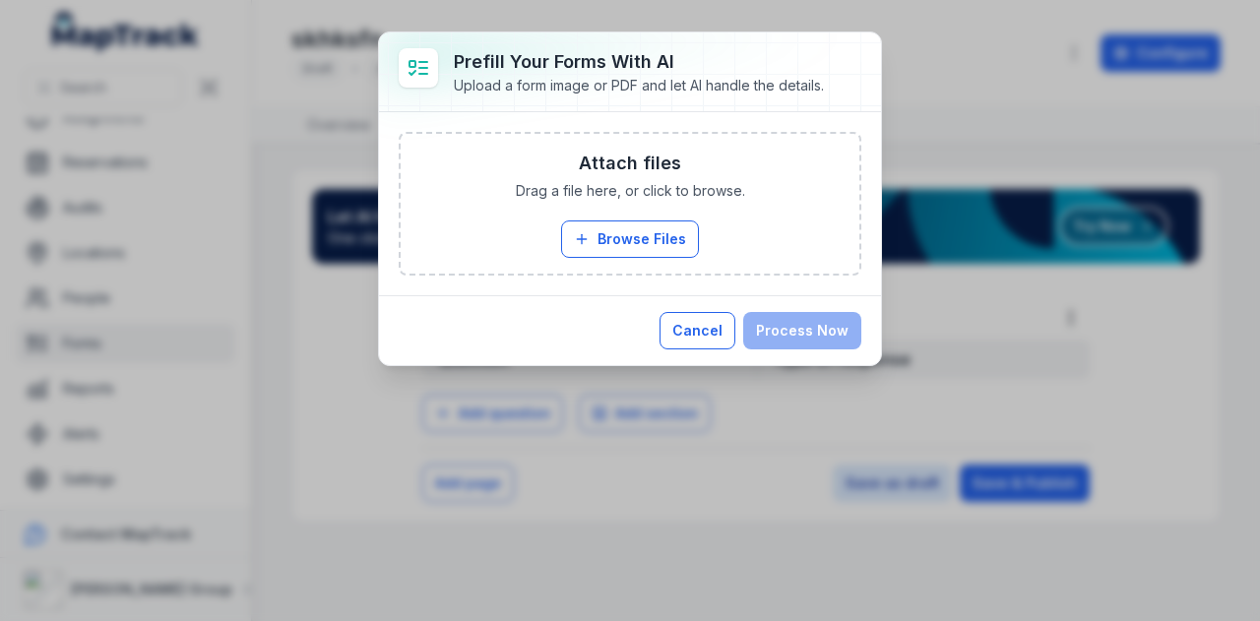  Describe the element at coordinates (639, 86) in the screenshot. I see `div: Upload a form image or PDF and let AI handle the details.` at that location.